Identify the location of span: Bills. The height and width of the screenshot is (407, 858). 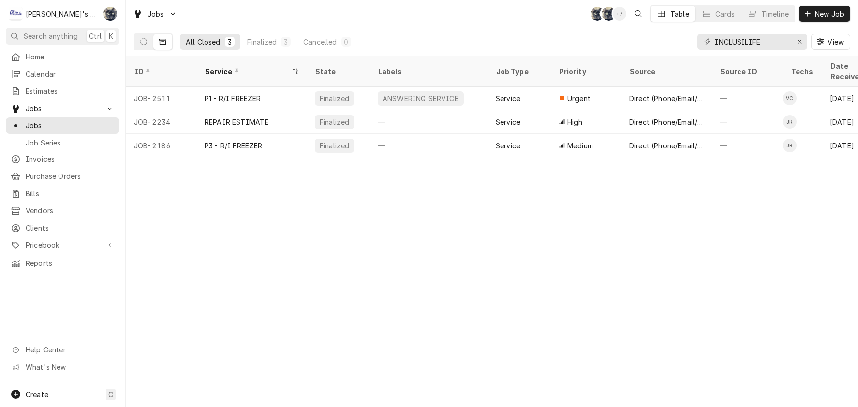
(70, 193).